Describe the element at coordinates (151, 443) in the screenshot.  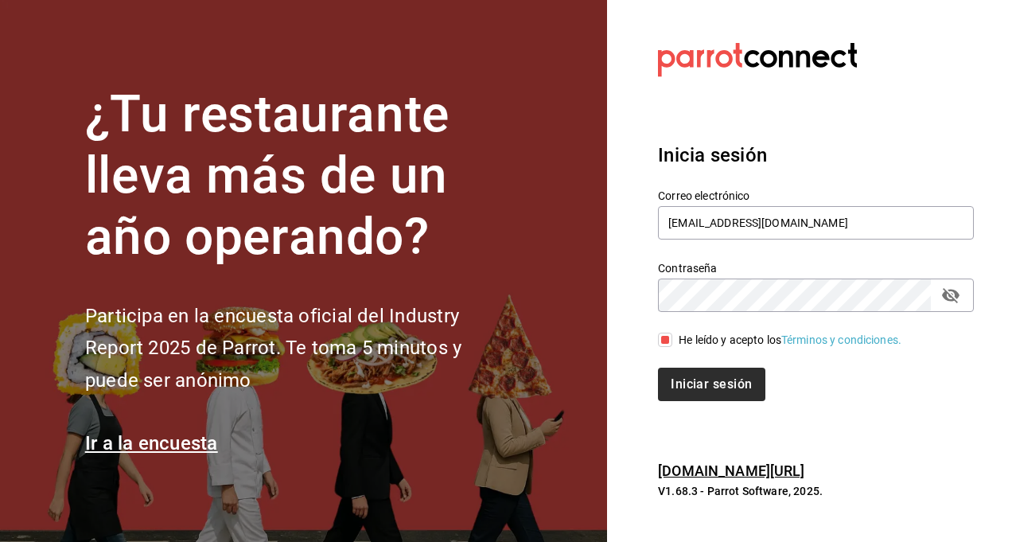
I see `a: Ir a la encuesta` at that location.